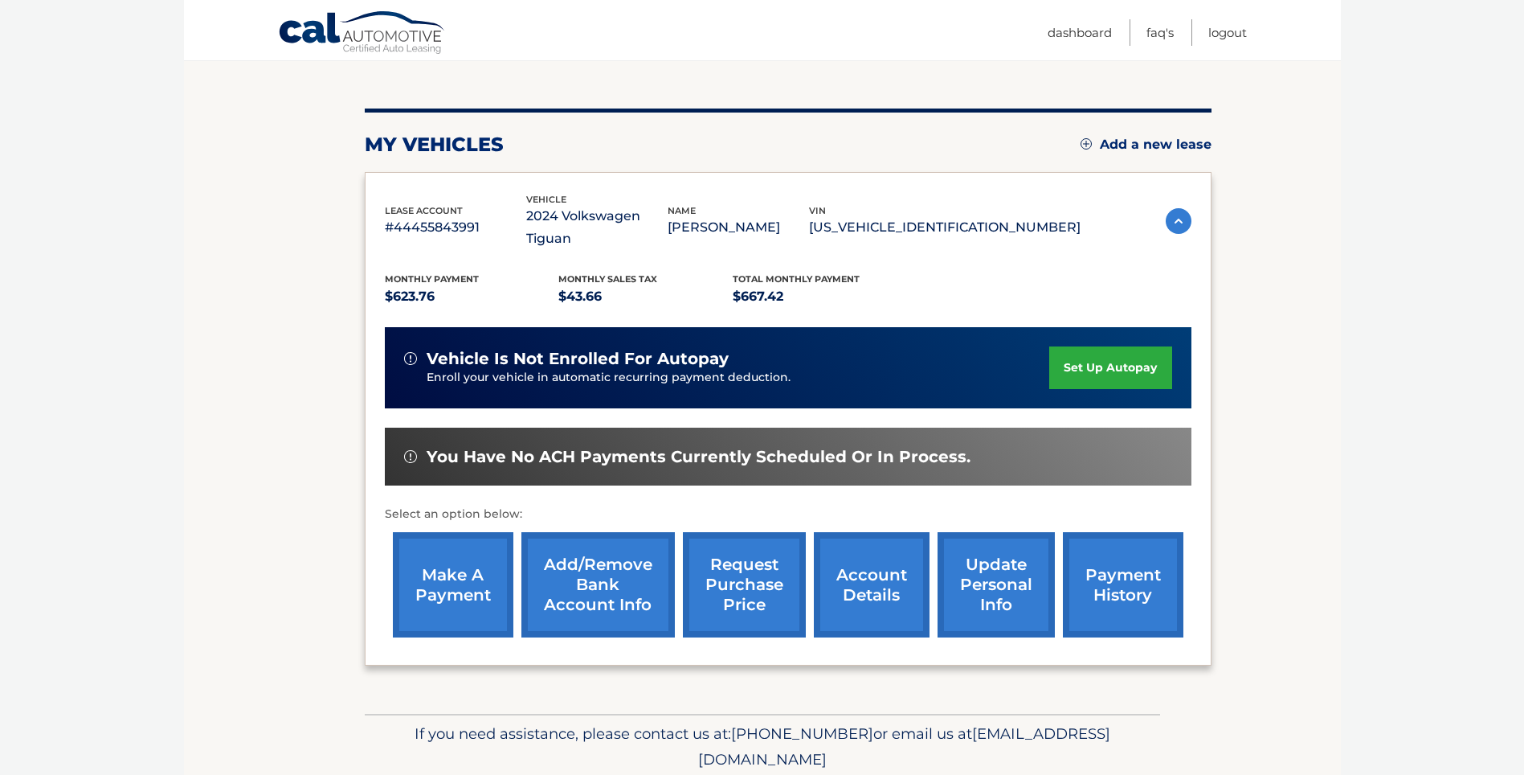 The image size is (1524, 775). What do you see at coordinates (423, 211) in the screenshot?
I see `span: lease account` at bounding box center [423, 211].